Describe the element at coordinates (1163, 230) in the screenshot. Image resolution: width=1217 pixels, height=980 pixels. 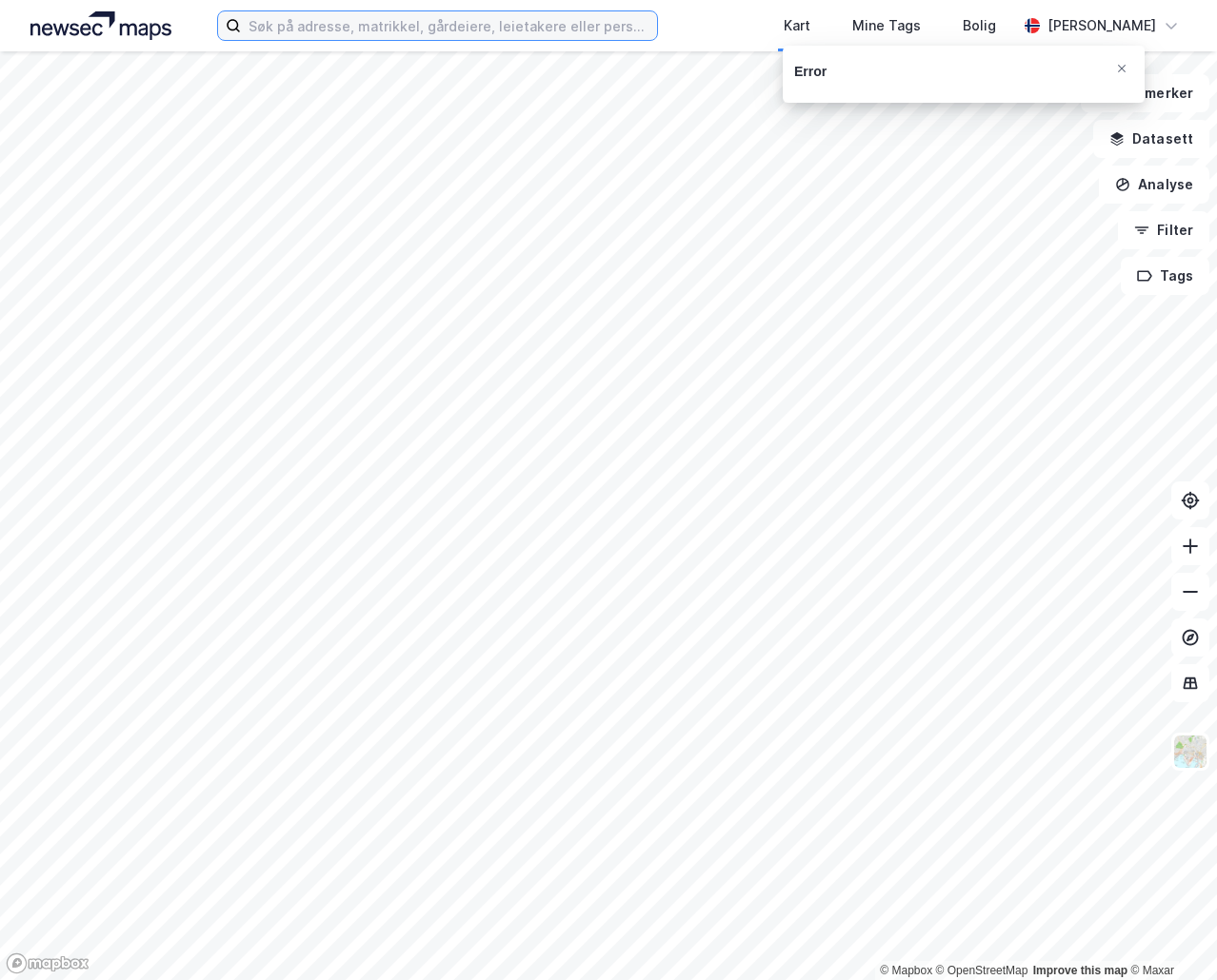
I see `button: Filter` at that location.